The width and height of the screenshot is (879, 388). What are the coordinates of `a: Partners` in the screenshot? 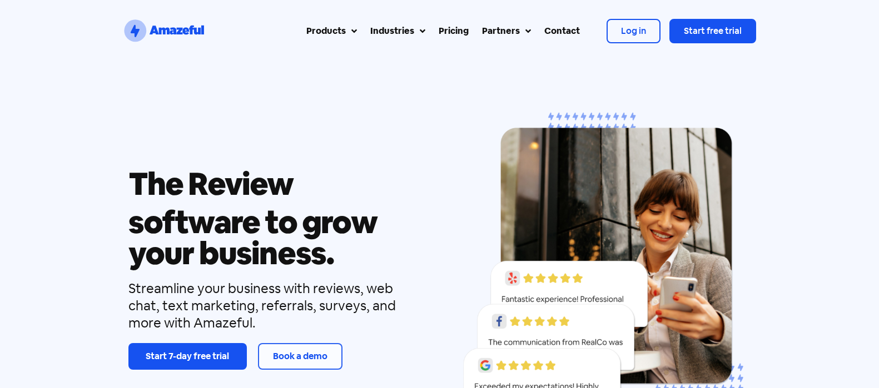 It's located at (506, 31).